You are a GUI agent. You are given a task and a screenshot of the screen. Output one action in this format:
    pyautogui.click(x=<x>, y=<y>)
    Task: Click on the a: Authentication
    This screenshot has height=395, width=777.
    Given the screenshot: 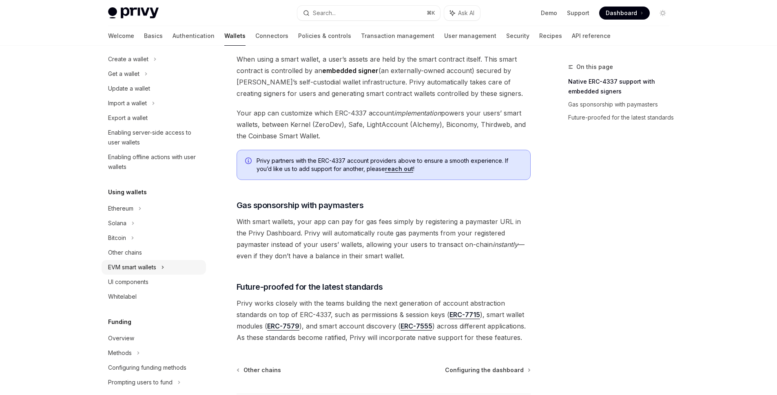 What is the action you would take?
    pyautogui.click(x=193, y=36)
    